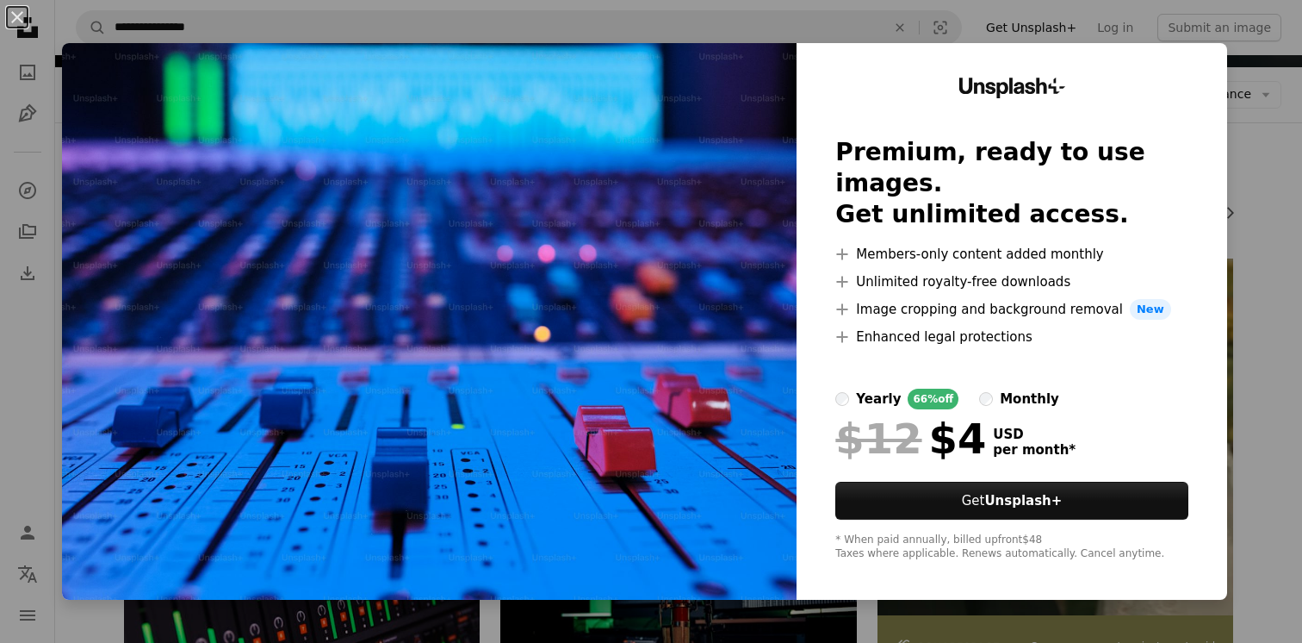 The height and width of the screenshot is (643, 1302). Describe the element at coordinates (1029, 399) in the screenshot. I see `div: monthly` at that location.